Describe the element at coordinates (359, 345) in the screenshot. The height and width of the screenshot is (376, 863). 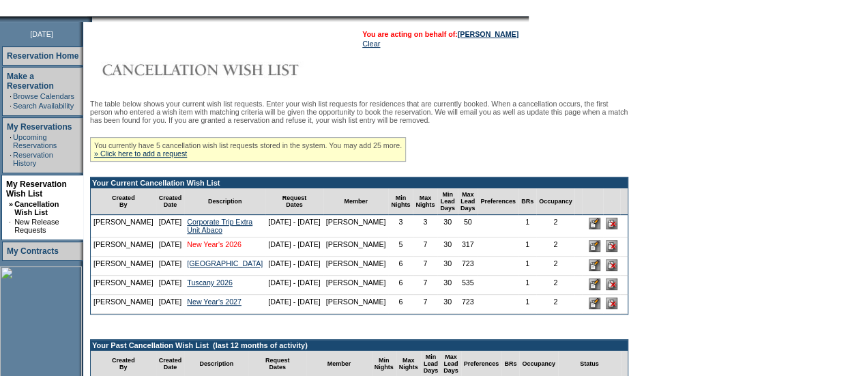
I see `td: Your Past Cancellation Wish List (last 12 months of activity)` at that location.